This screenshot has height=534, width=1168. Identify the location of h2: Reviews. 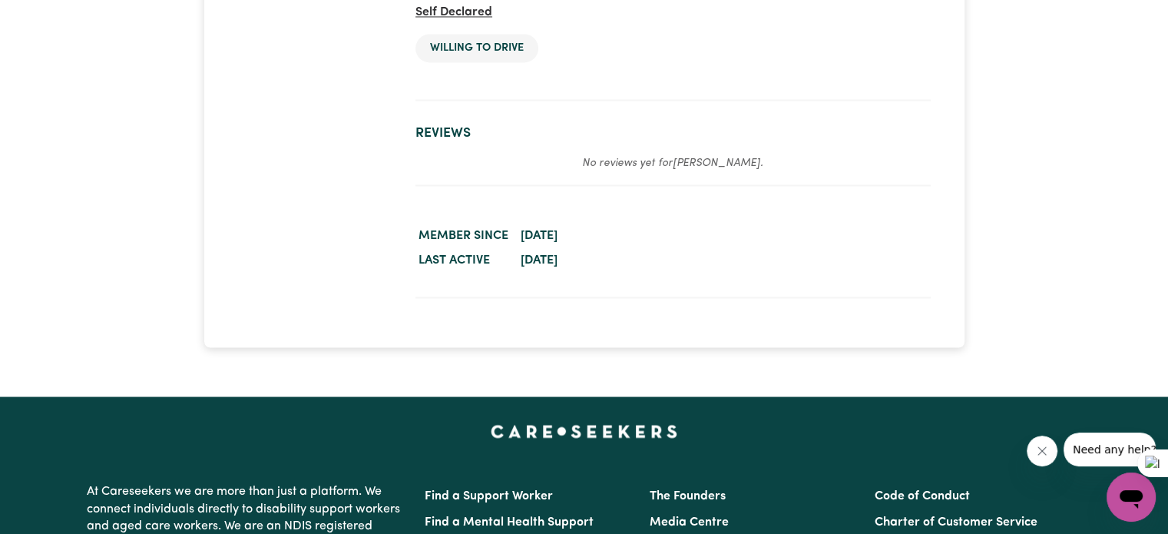
(673, 133).